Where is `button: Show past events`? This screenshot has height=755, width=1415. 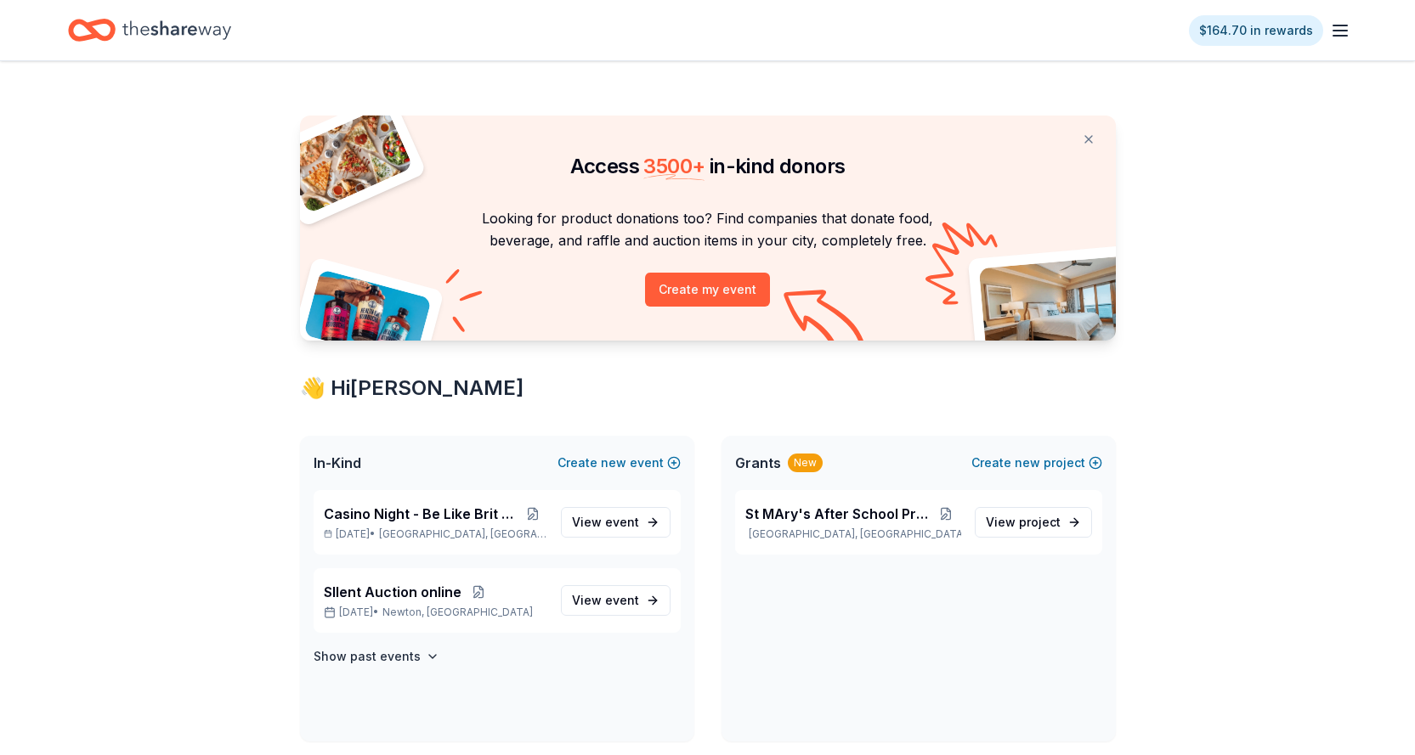 button: Show past events is located at coordinates (376, 657).